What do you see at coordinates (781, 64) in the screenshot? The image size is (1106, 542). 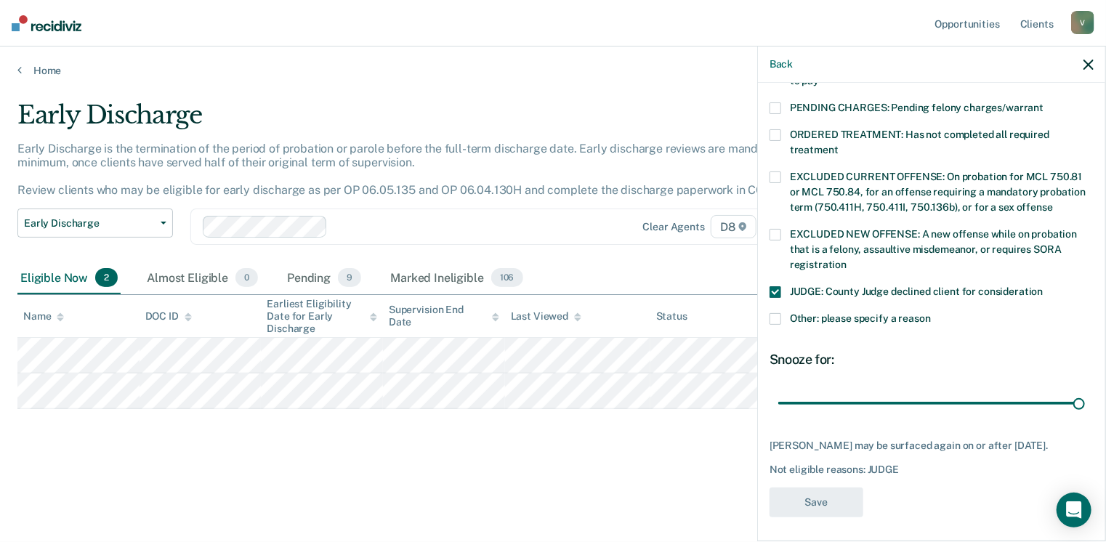 I see `button: Back` at bounding box center [781, 64].